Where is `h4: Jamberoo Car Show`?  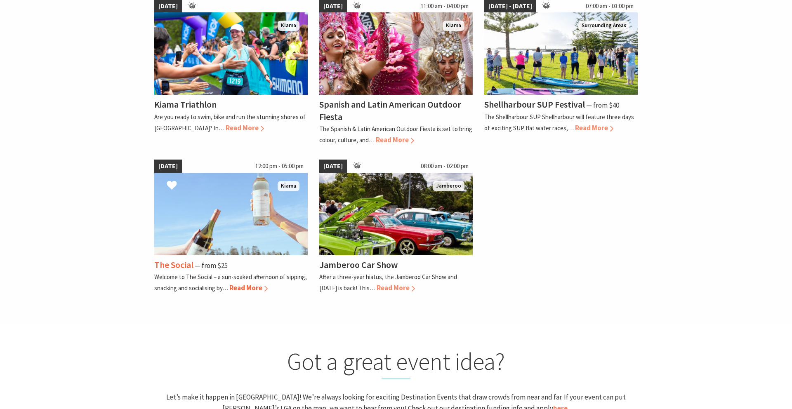 h4: Jamberoo Car Show is located at coordinates (358, 265).